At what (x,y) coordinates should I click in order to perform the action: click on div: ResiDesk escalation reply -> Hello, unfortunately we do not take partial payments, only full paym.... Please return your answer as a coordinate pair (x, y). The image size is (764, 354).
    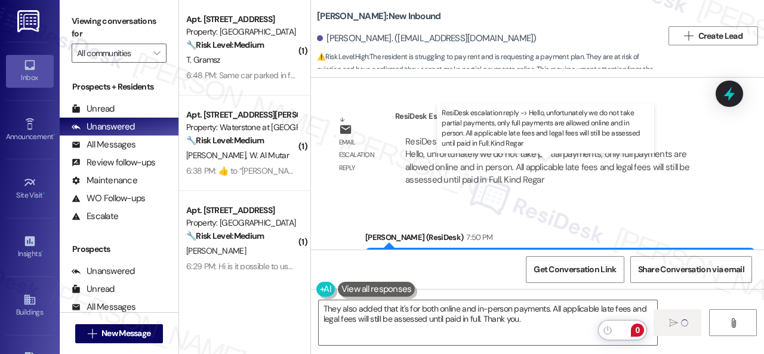
    Looking at the image, I should click on (547, 160).